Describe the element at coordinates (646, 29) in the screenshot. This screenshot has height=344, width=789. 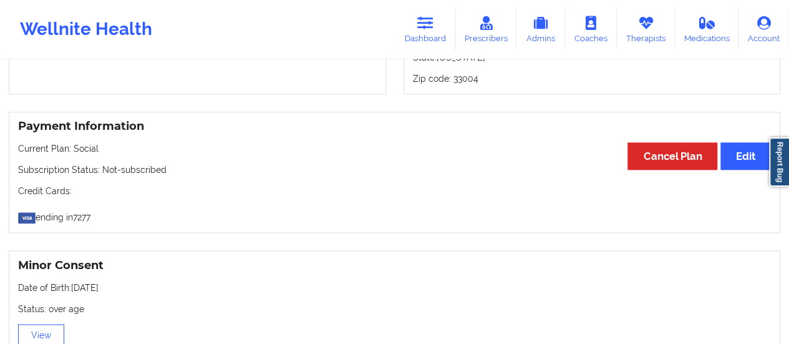
I see `a: Therapists` at that location.